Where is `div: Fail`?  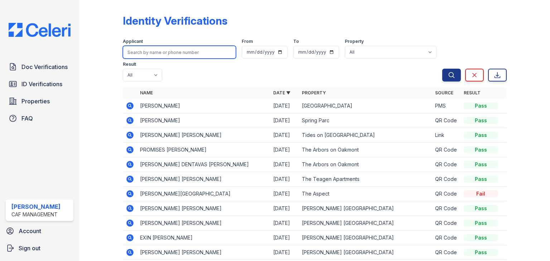
div: Fail is located at coordinates (481, 194).